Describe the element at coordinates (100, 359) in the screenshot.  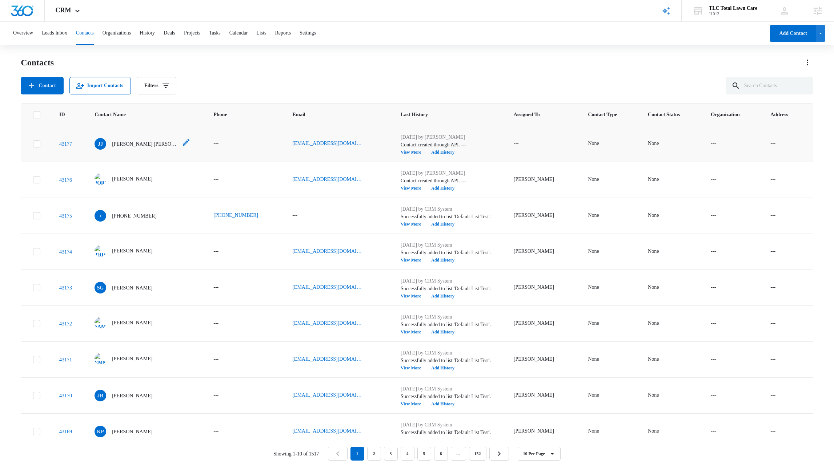
I see `img: Emma Moore` at that location.